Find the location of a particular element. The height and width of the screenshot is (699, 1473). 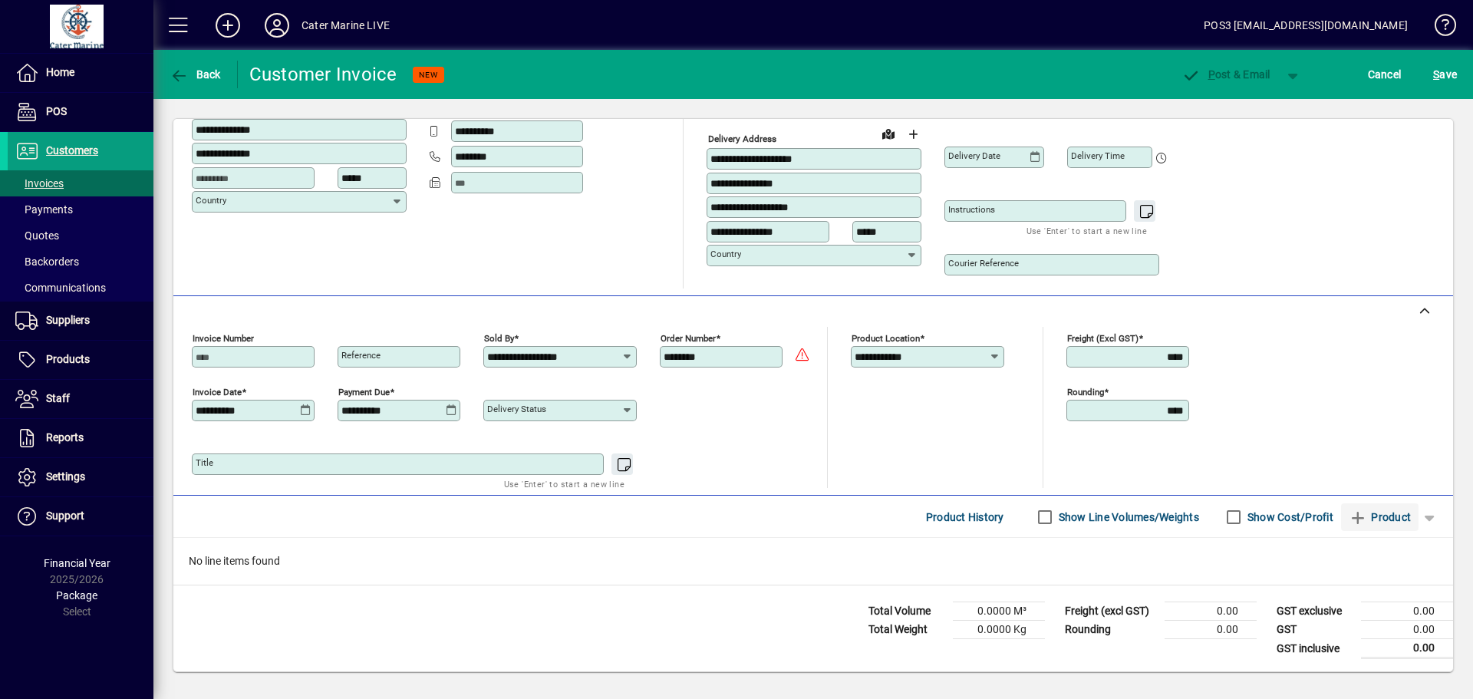

a: Backorders is located at coordinates (81, 262).